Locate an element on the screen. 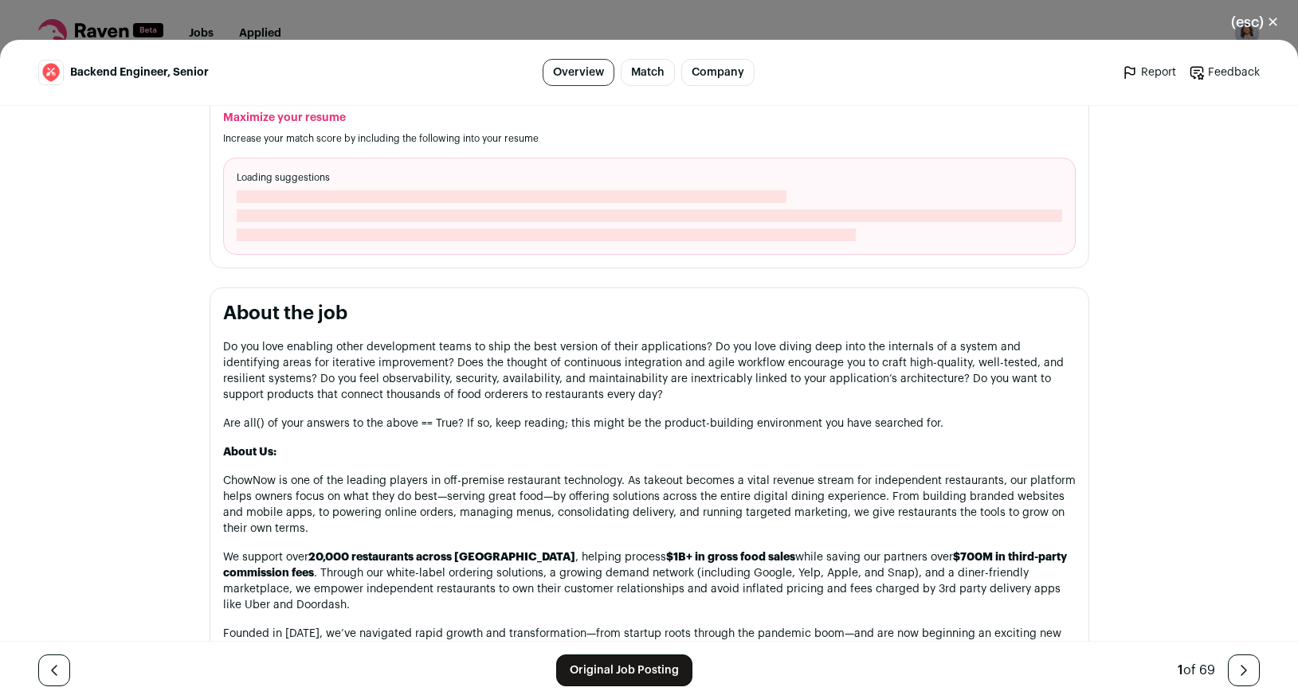  p: Do you love enabling other development teams to ship the best version of their applications? Do y... is located at coordinates (649, 371).